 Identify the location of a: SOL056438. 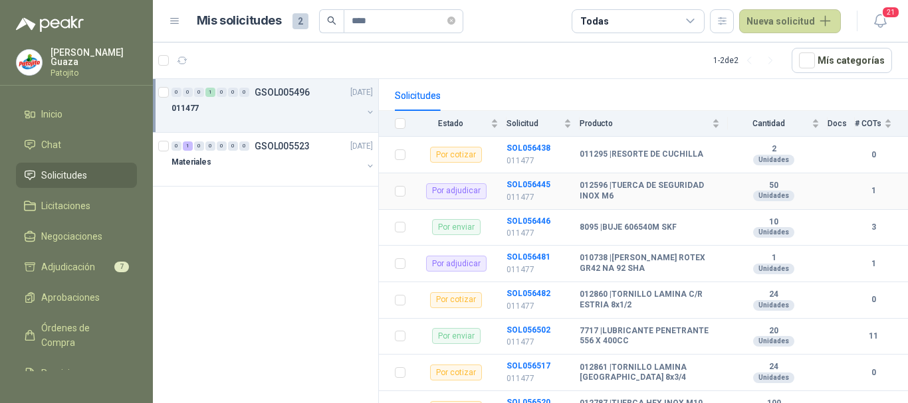
(528, 148).